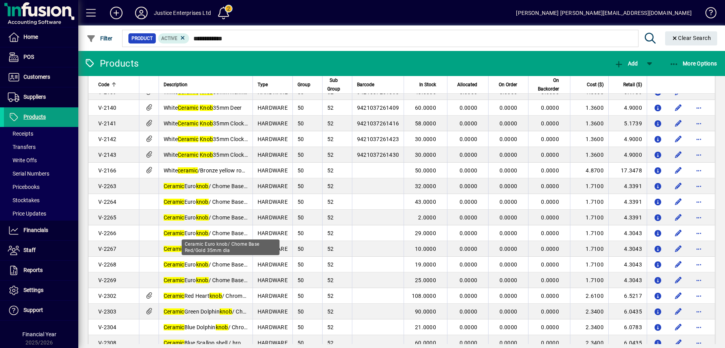 The image size is (725, 348). I want to click on button: More Options, so click(693, 63).